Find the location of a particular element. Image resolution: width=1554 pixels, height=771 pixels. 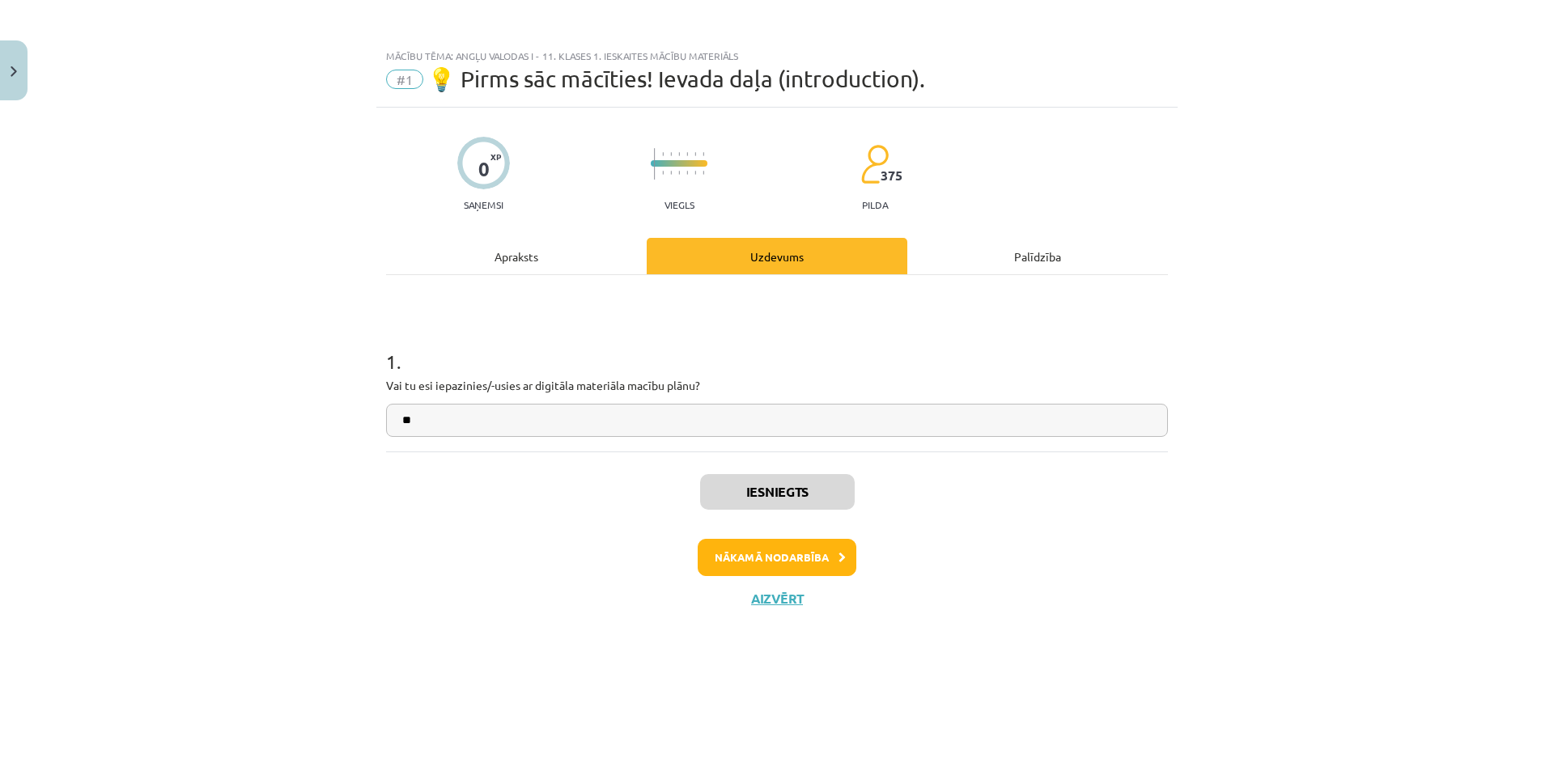

h1: 1 . is located at coordinates (777, 347).